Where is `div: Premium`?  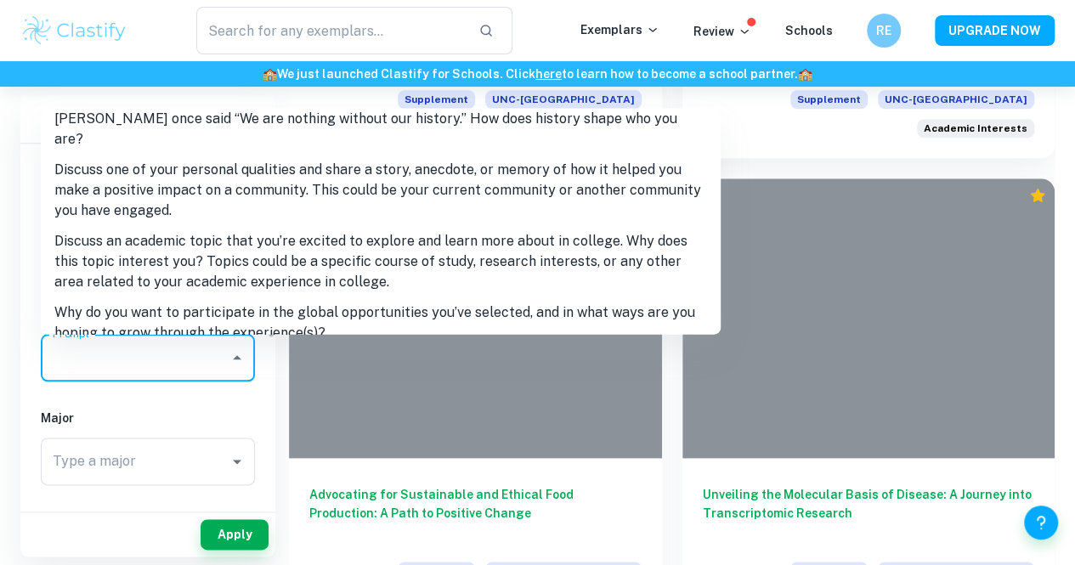
div: Premium is located at coordinates (1038, 195).